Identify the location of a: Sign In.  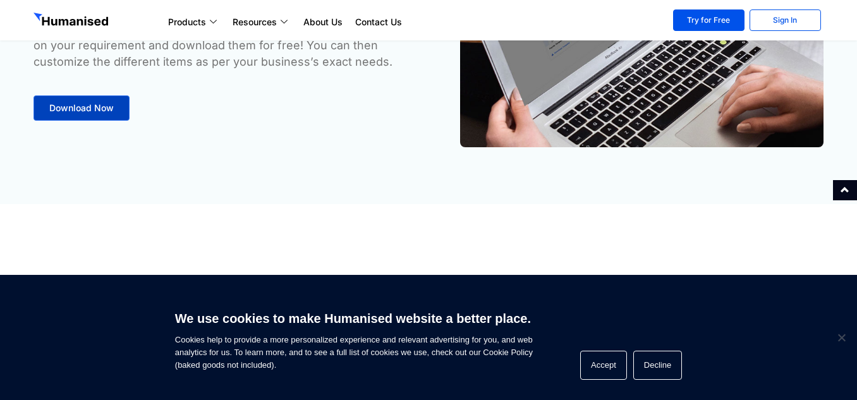
(785, 20).